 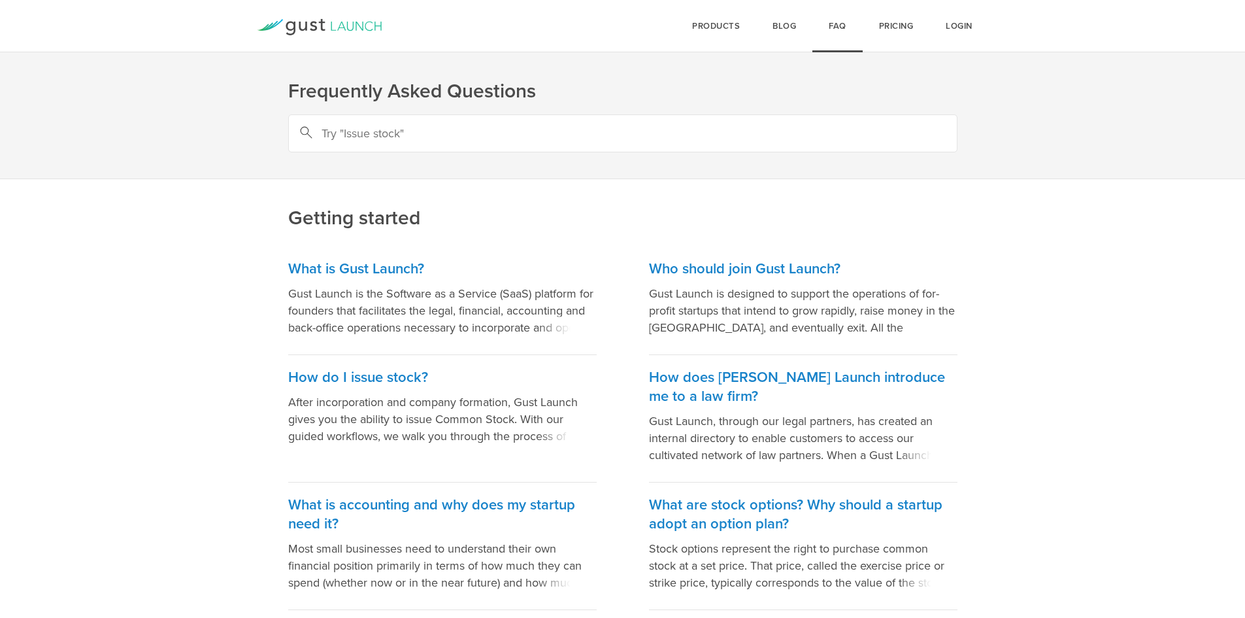 What do you see at coordinates (803, 310) in the screenshot?
I see `p: Gust Launch is designed to support the operations of for-profit startups that intend to grow rapi...` at bounding box center [803, 310].